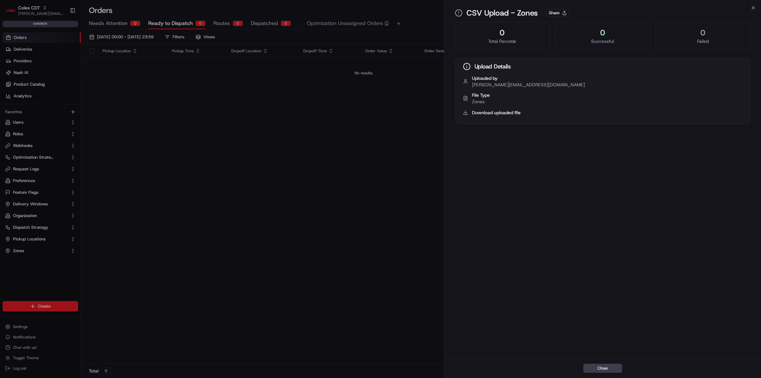 This screenshot has width=761, height=378. Describe the element at coordinates (31, 97) in the screenshot. I see `span: Knowledge Base` at that location.